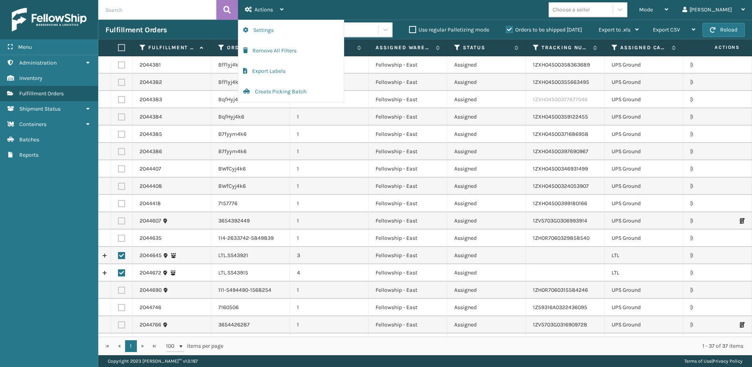 This screenshot has height=367, width=752. I want to click on span: Shipment Status, so click(40, 109).